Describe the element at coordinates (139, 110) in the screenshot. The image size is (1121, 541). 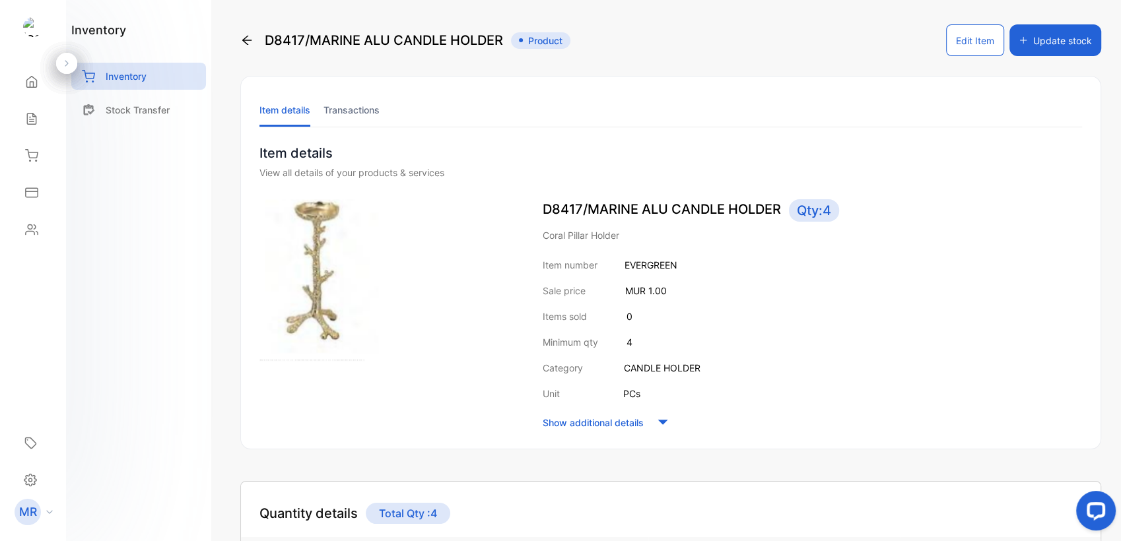
I see `a: Stock Transfer` at that location.